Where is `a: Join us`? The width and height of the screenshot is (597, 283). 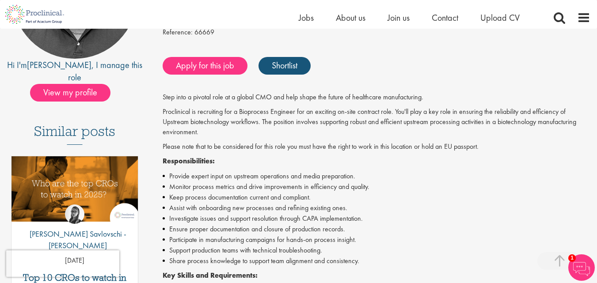 a: Join us is located at coordinates (398, 18).